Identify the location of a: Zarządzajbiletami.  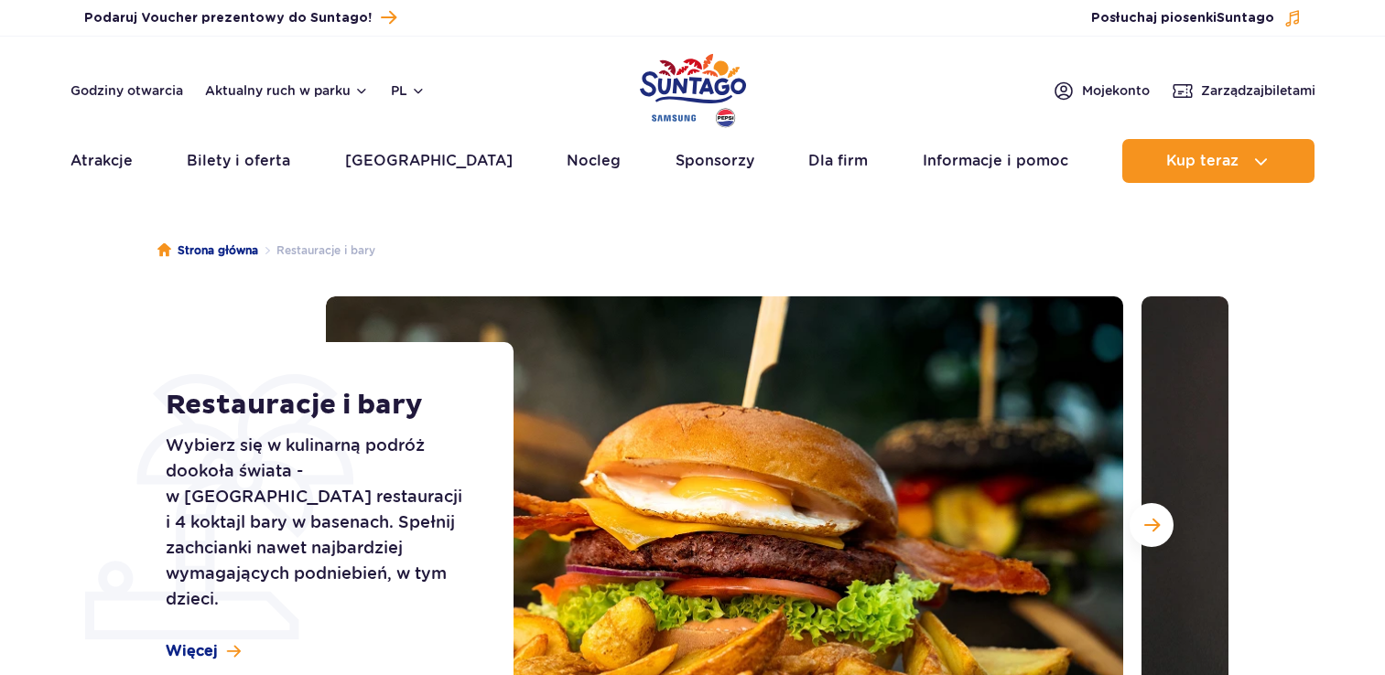
(1243, 91).